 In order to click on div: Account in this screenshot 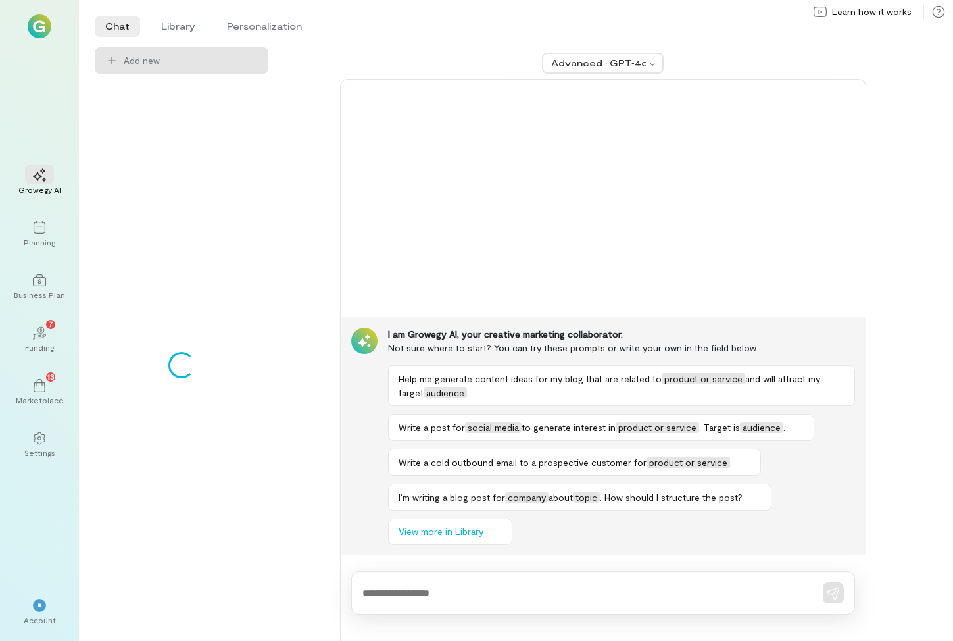, I will do `click(39, 620)`.